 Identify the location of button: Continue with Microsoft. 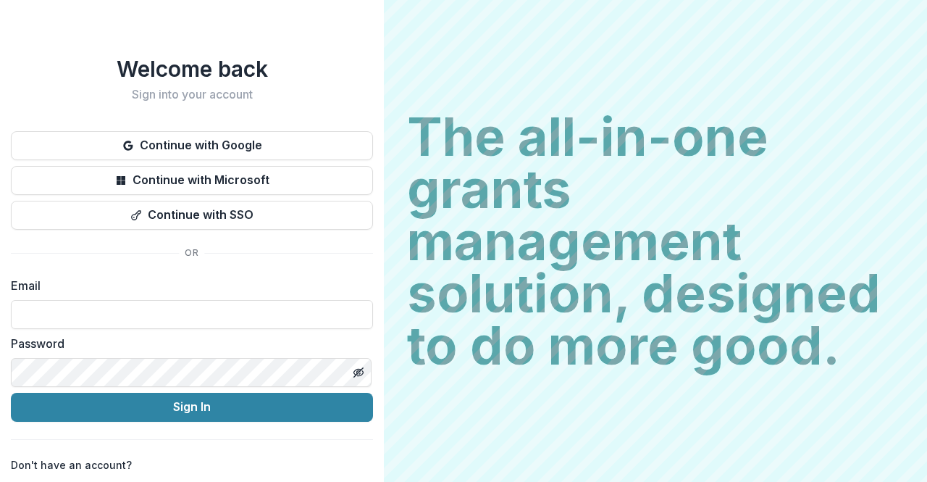
(192, 180).